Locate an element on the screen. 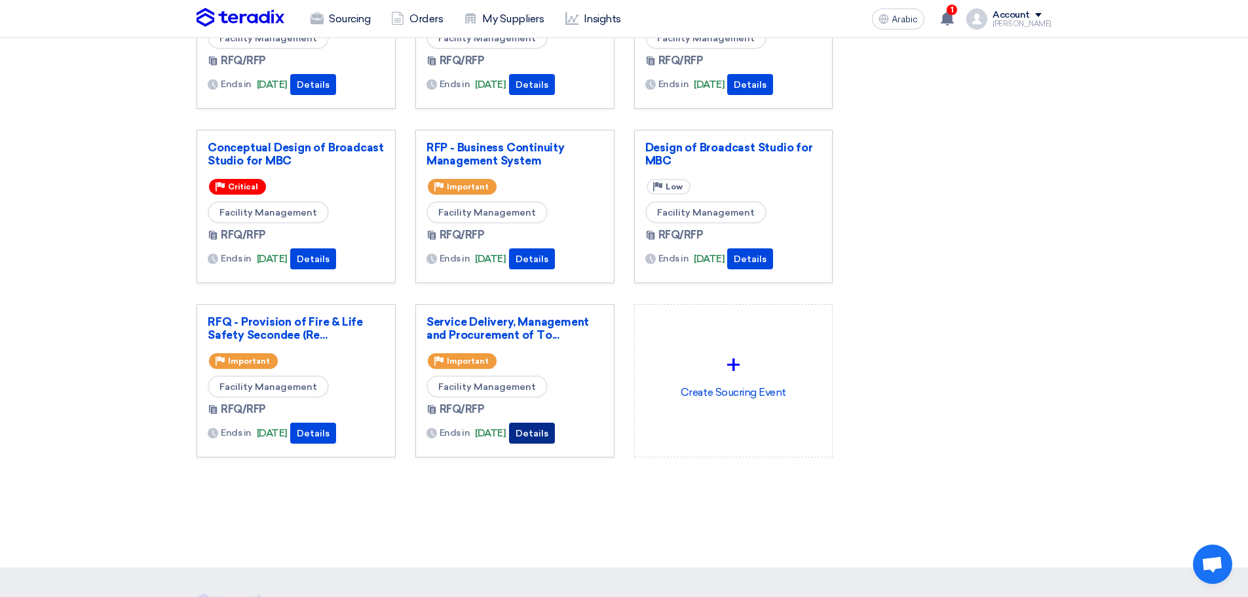 The image size is (1248, 597). font: 1 is located at coordinates (952, 10).